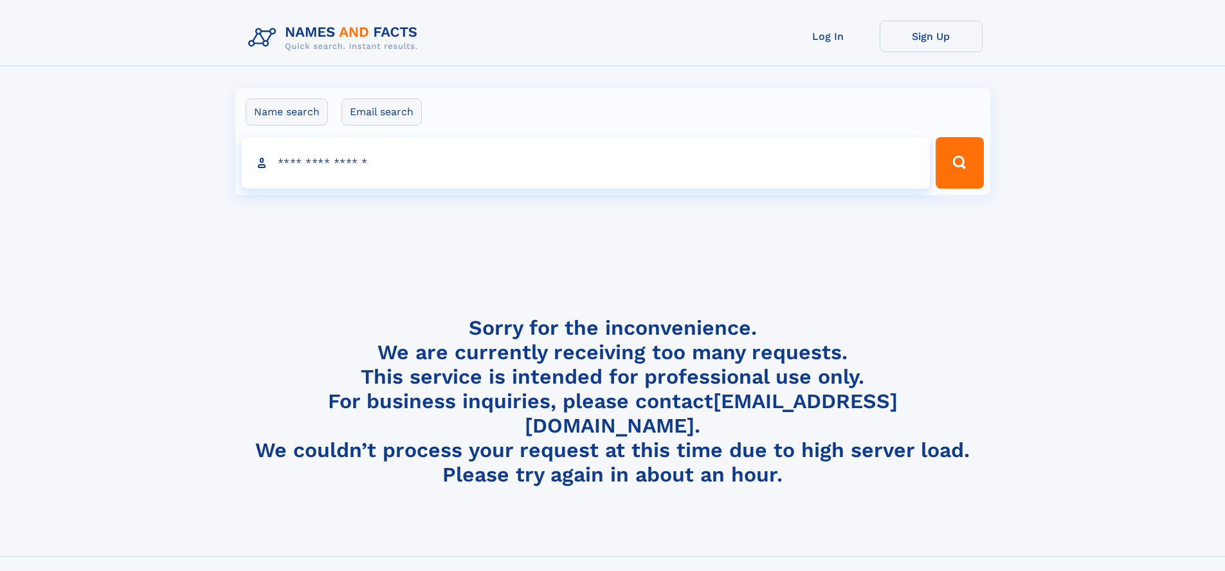 This screenshot has height=571, width=1225. Describe the element at coordinates (613, 401) in the screenshot. I see `h4: Sorry for the inconvenience. We are currently receiving too many requests. This service is intend...` at that location.